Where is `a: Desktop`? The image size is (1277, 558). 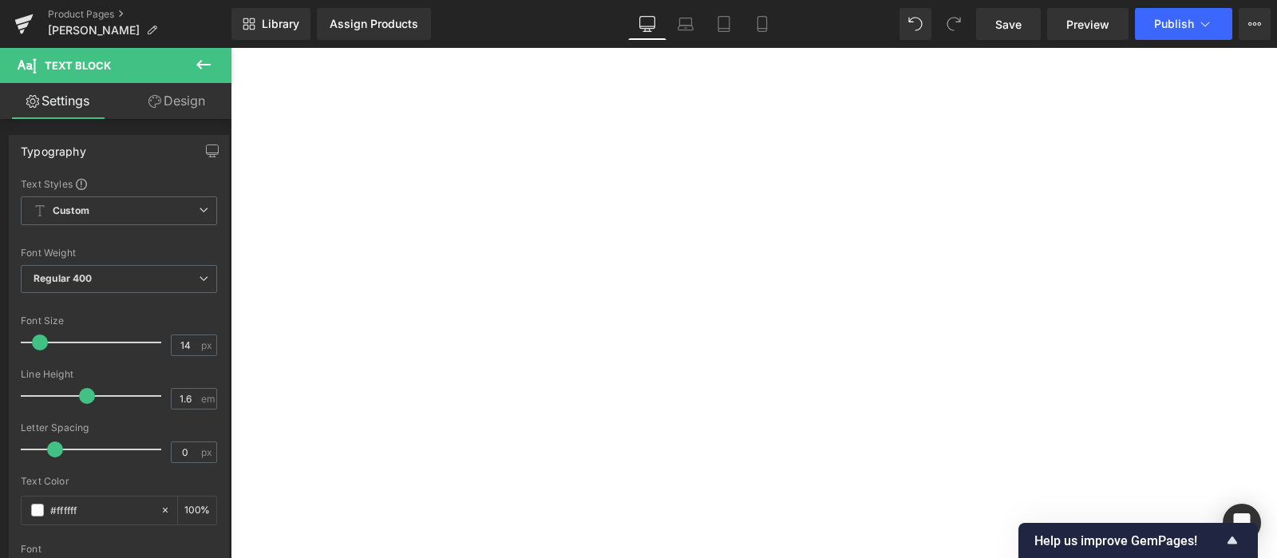
a: Desktop is located at coordinates (647, 24).